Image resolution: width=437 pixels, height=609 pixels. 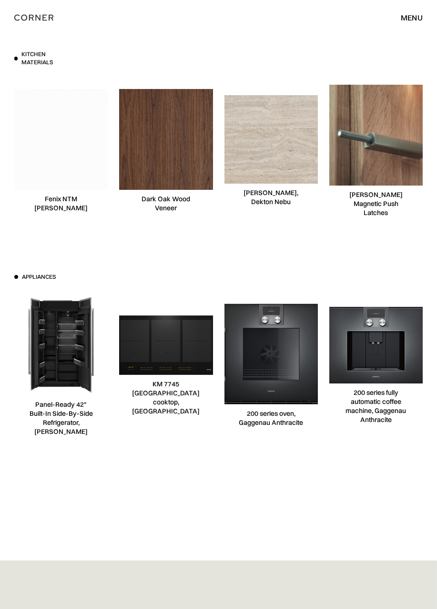 I want to click on div: Dark Oak Wood Veneer, so click(x=166, y=204).